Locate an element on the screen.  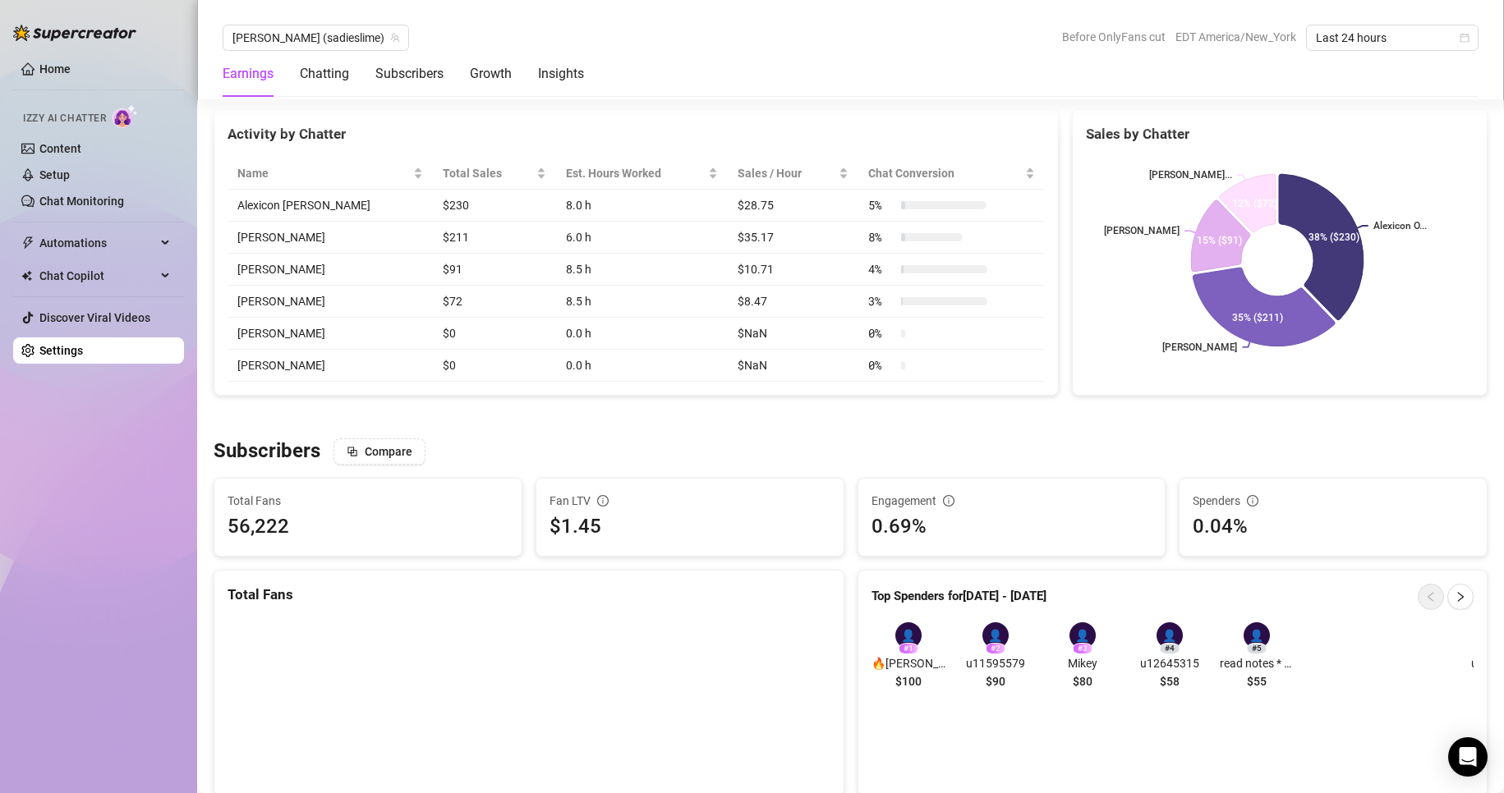
span: Mikey is located at coordinates (1082, 663).